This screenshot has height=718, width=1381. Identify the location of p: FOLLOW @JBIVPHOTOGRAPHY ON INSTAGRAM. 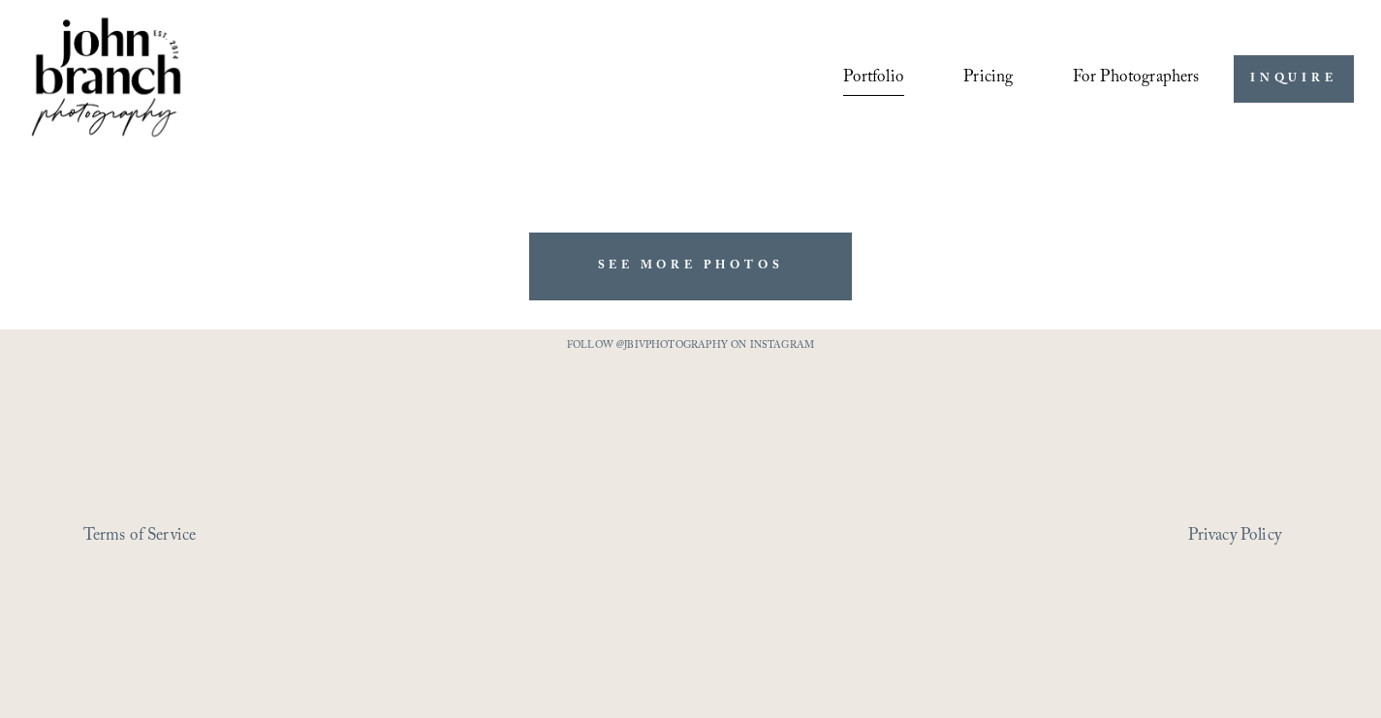
(691, 347).